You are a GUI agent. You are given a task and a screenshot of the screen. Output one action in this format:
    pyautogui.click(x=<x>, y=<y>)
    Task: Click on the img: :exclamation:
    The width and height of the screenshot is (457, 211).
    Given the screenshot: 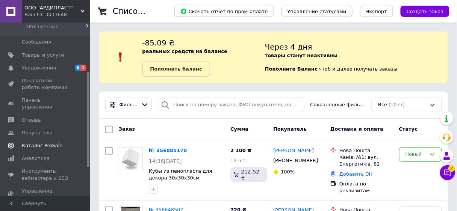 What is the action you would take?
    pyautogui.click(x=121, y=57)
    